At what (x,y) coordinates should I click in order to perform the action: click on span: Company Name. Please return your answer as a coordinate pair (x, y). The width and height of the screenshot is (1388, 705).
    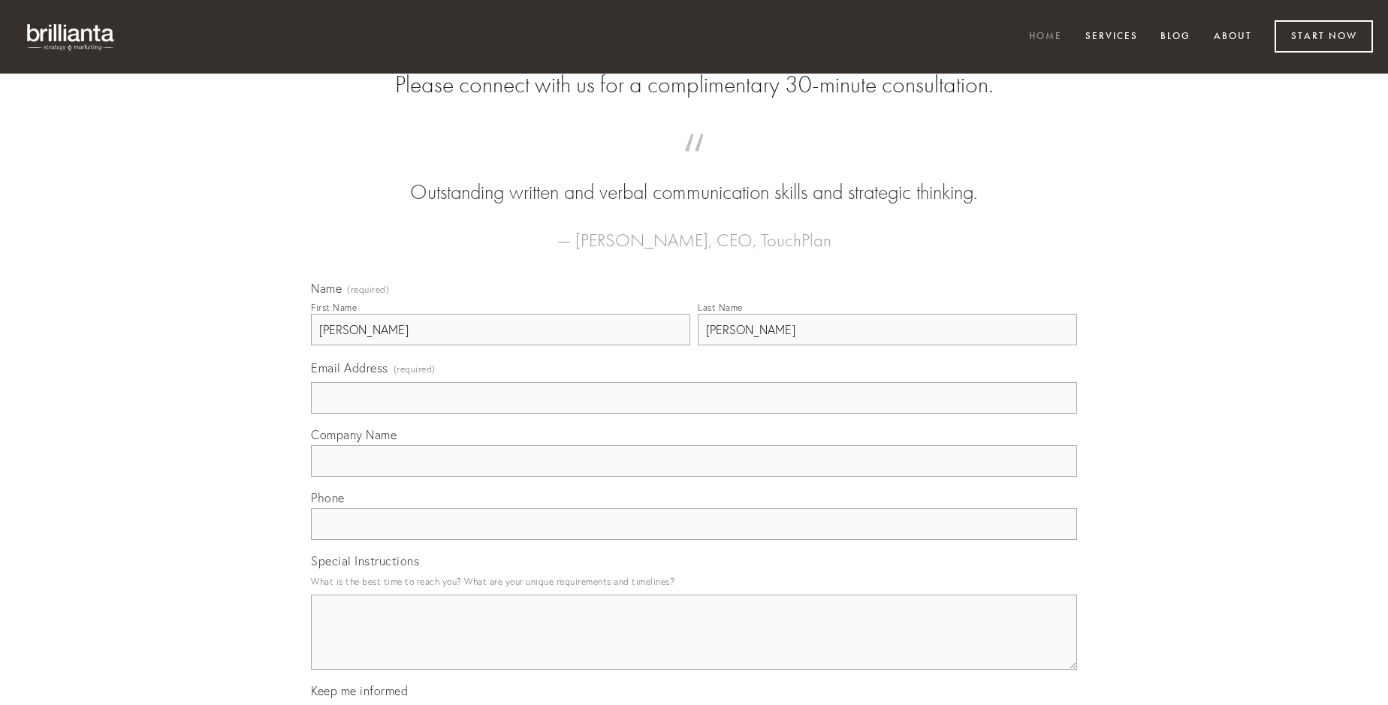
    Looking at the image, I should click on (354, 435).